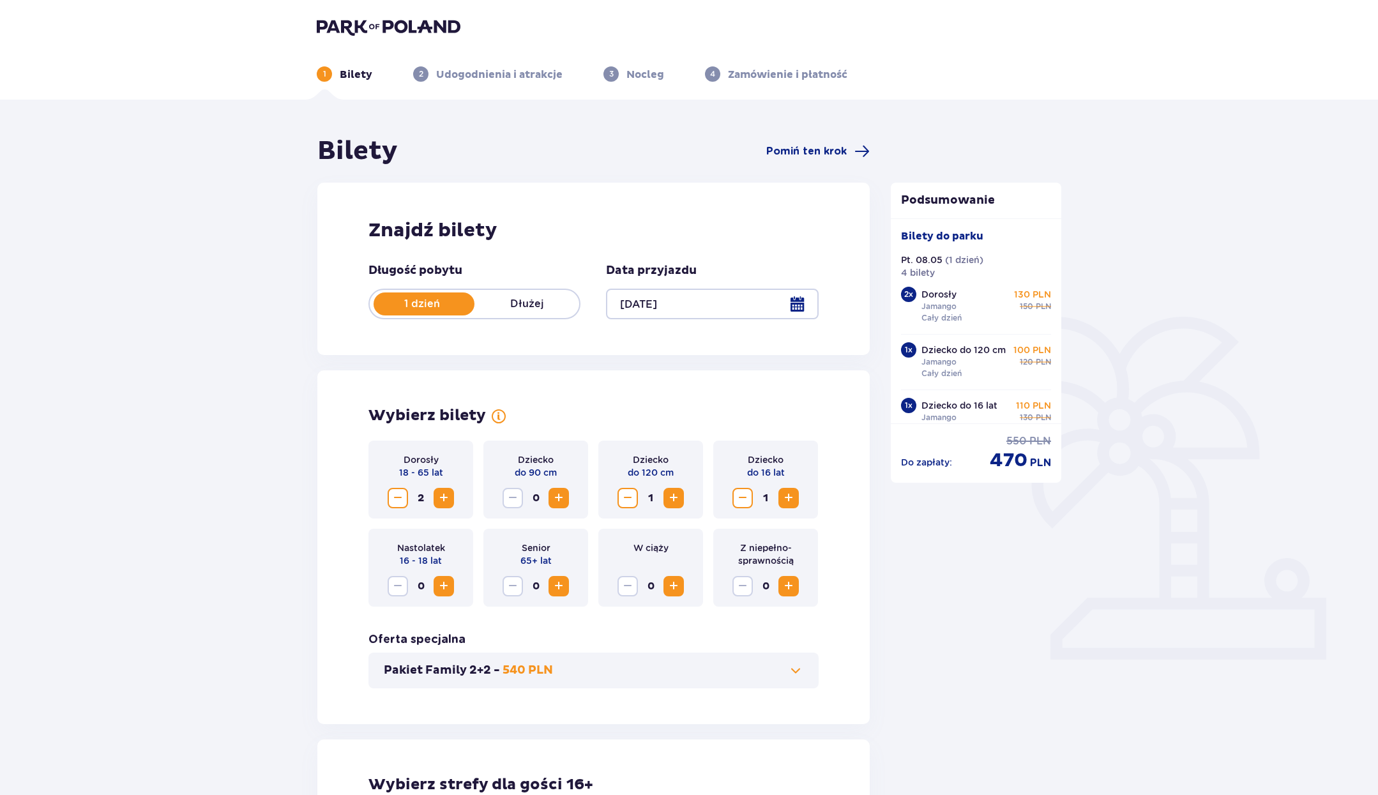 The image size is (1378, 795). Describe the element at coordinates (1032, 294) in the screenshot. I see `p: 130 PLN` at that location.